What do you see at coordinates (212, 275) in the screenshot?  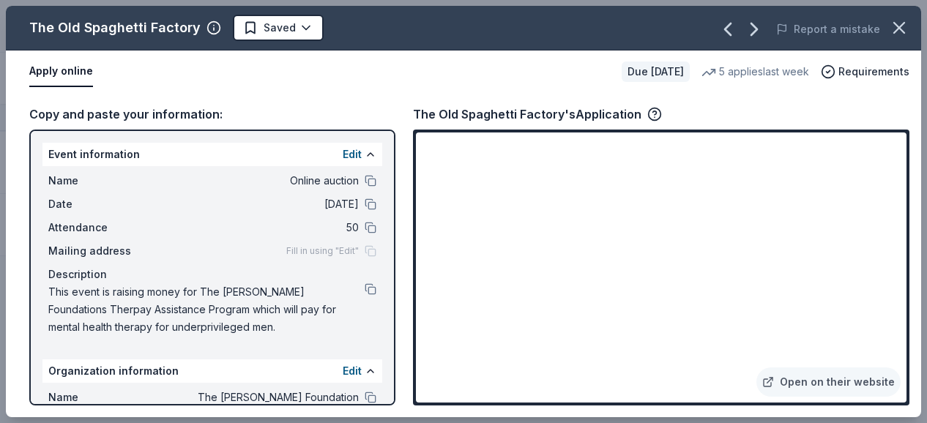 I see `div: Description` at bounding box center [212, 275].